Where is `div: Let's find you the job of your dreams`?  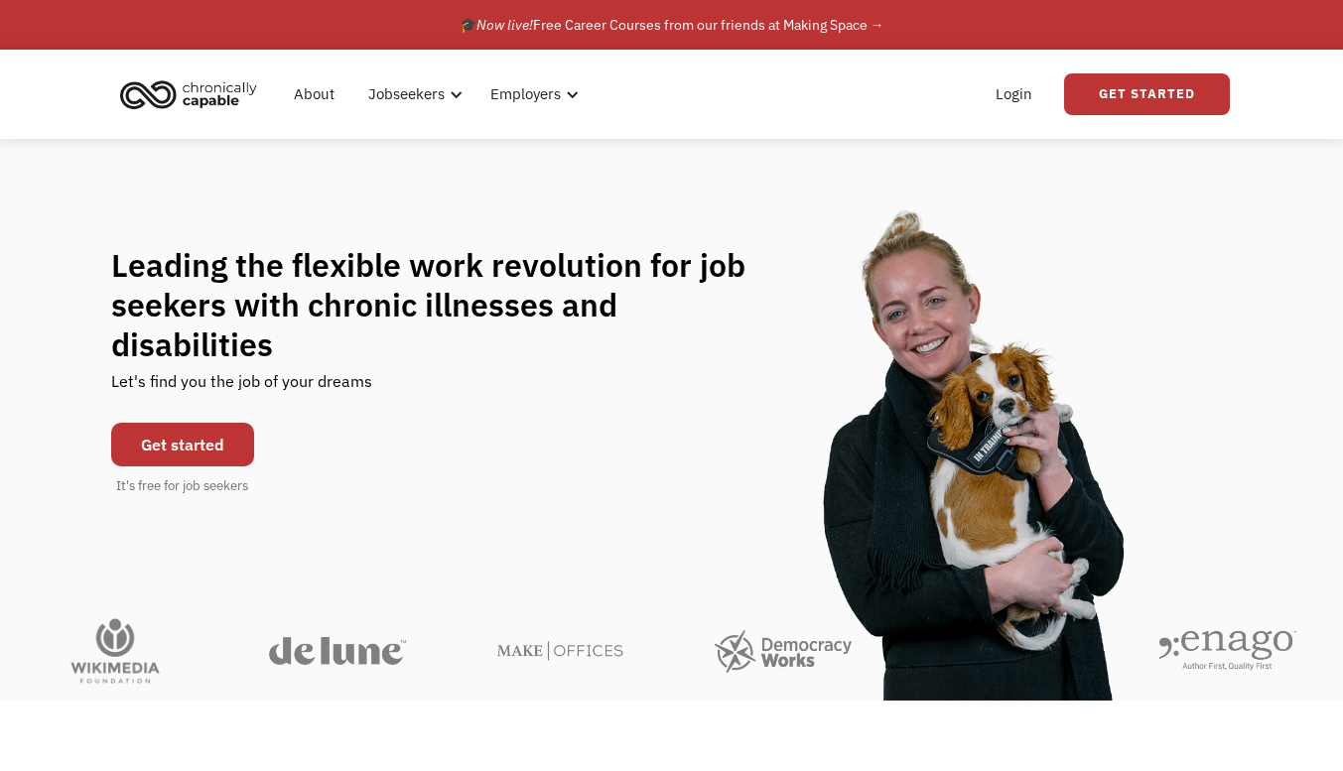 div: Let's find you the job of your dreams is located at coordinates (241, 388).